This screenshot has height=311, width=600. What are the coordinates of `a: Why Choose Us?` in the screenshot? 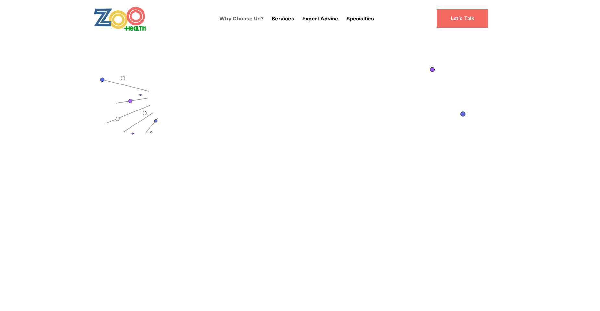 It's located at (242, 19).